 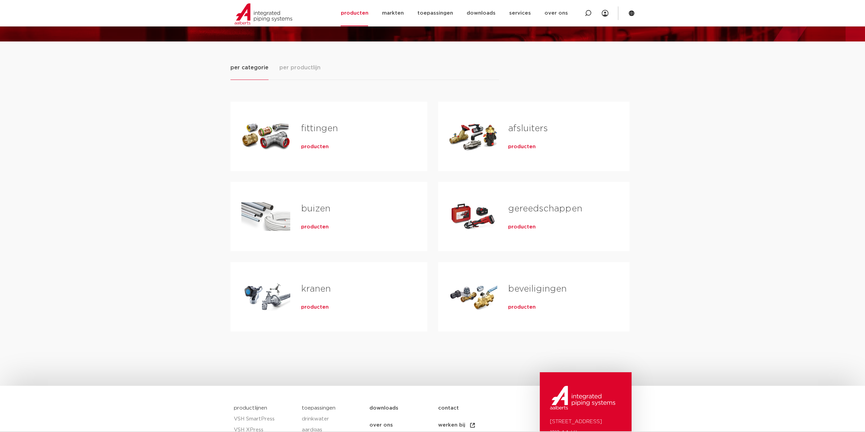 I want to click on a: drinkwater, so click(x=332, y=419).